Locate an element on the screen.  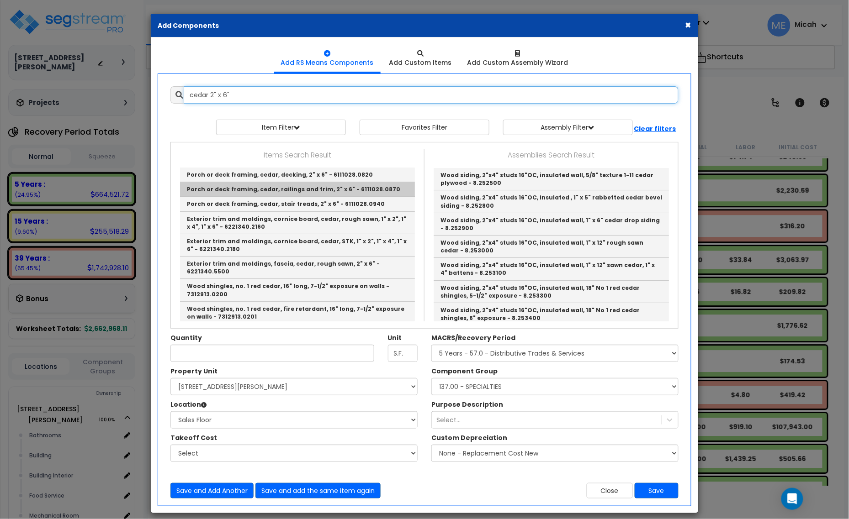
button: Favorites Filter is located at coordinates (424, 127).